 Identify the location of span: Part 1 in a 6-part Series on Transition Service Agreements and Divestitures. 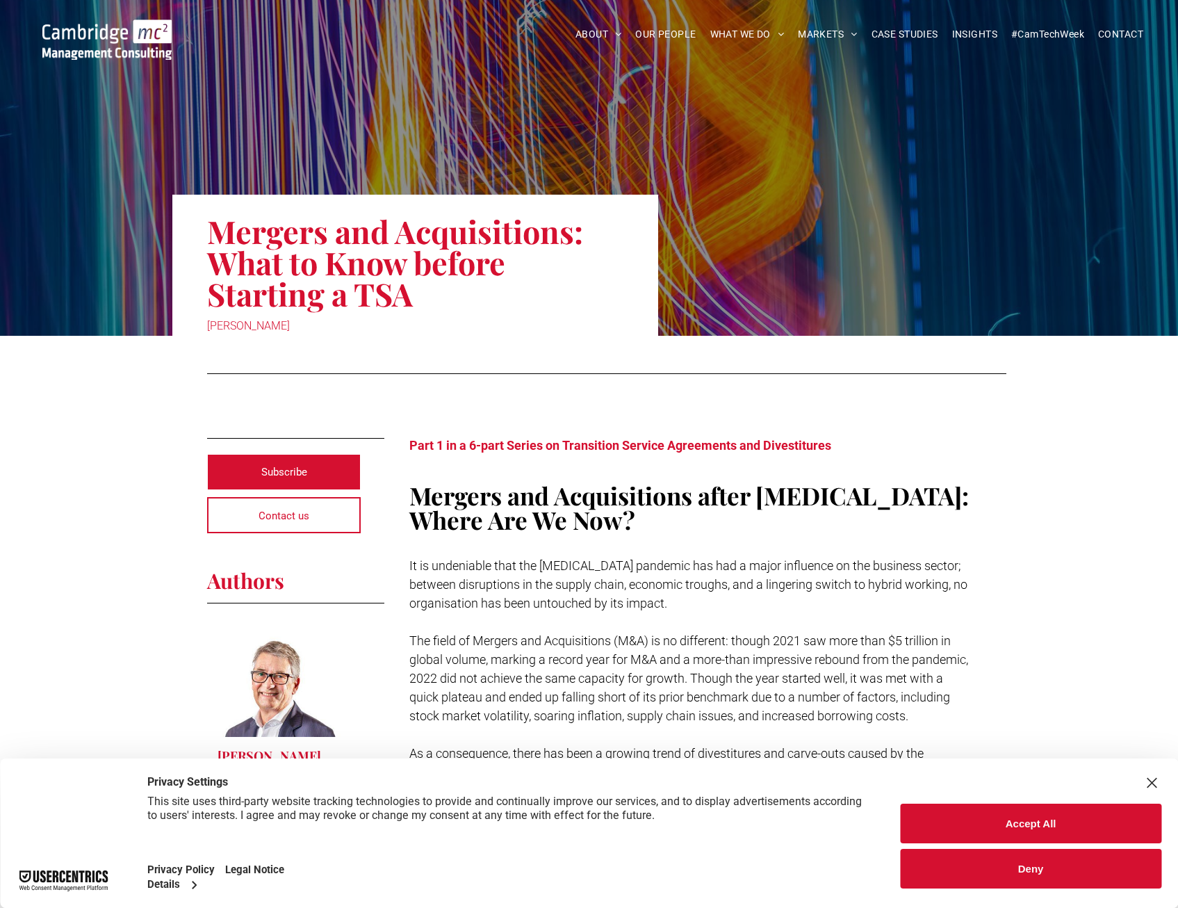
(620, 445).